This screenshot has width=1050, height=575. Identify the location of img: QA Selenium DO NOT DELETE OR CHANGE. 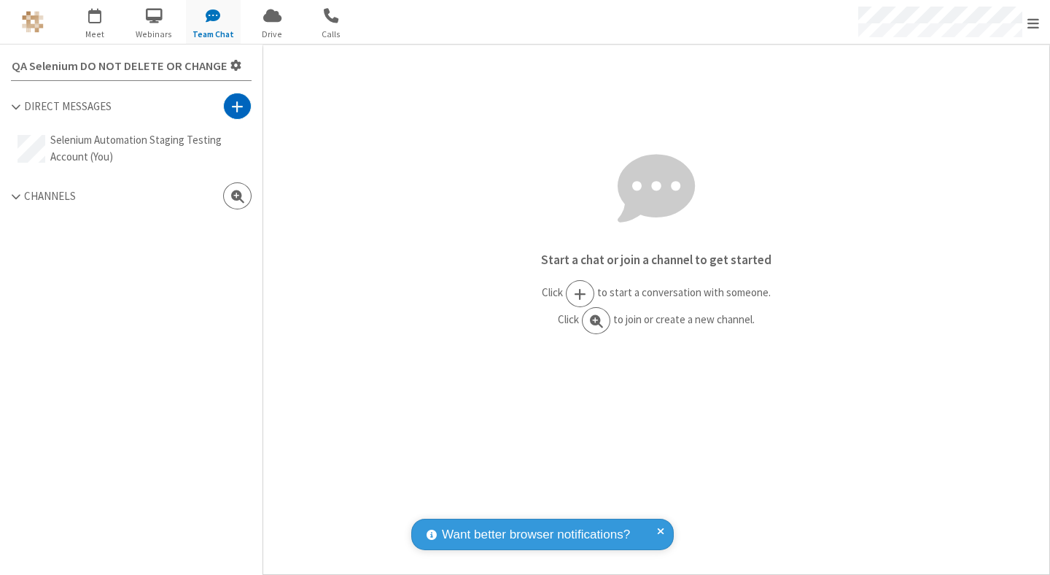
(33, 22).